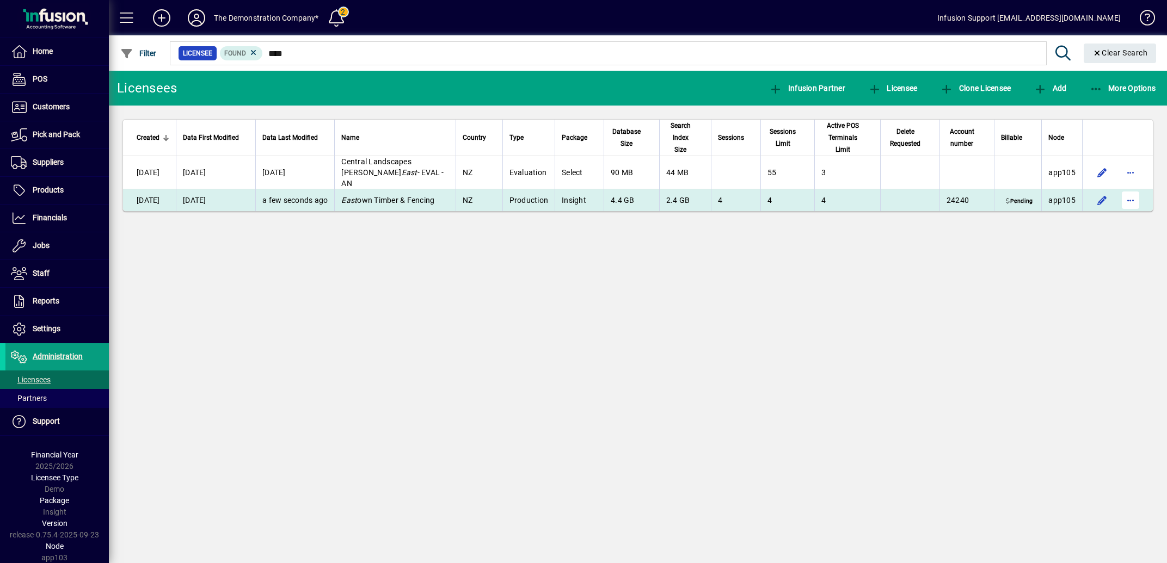 The image size is (1167, 563). I want to click on a: Suppliers, so click(57, 163).